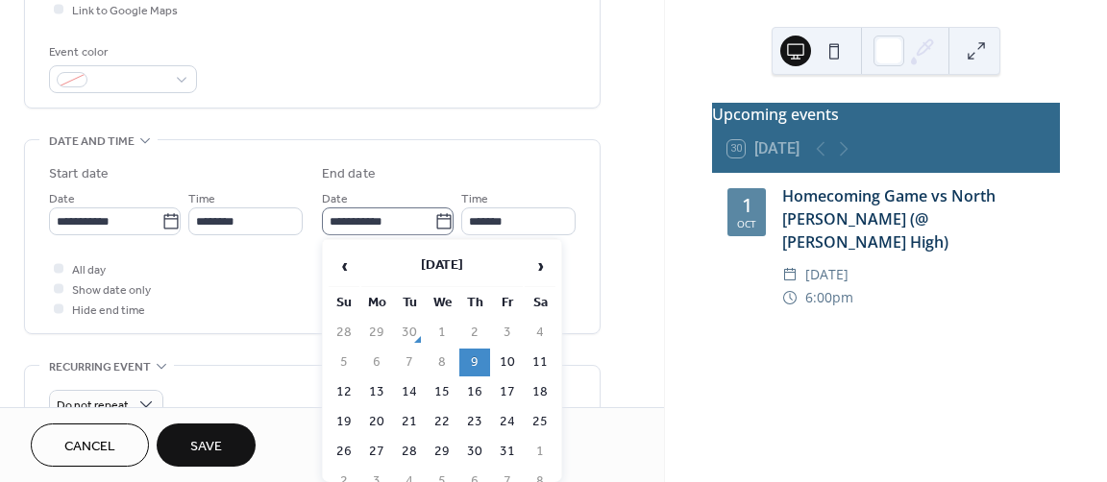 Image resolution: width=1107 pixels, height=482 pixels. I want to click on th: Th, so click(475, 303).